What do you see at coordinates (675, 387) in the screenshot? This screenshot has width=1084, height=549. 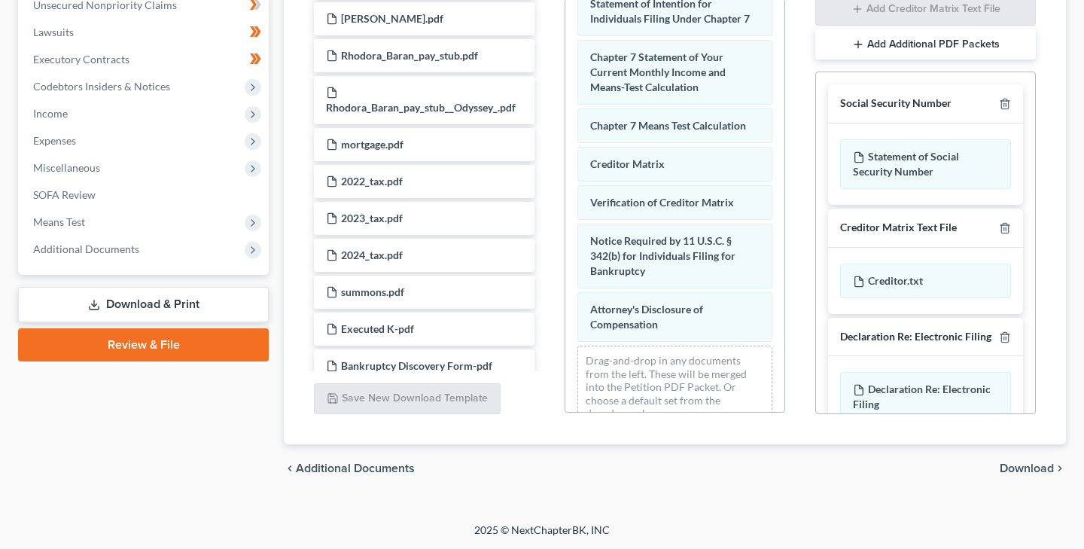 I see `div: Drag-and-drop in any documents from the left. These will be merged into the Petition PDF Packet. ...` at bounding box center [675, 387].